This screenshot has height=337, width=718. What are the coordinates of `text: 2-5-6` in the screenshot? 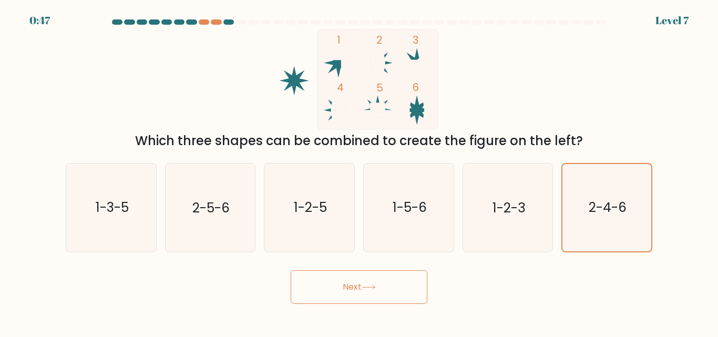 It's located at (211, 208).